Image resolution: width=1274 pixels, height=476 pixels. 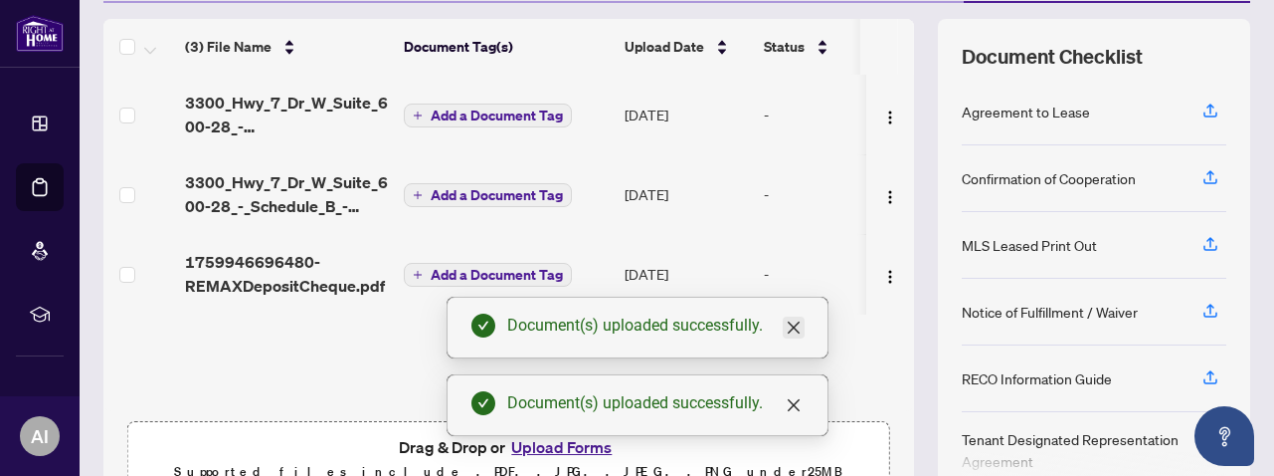 What do you see at coordinates (40, 436) in the screenshot?
I see `span: AI` at bounding box center [40, 436].